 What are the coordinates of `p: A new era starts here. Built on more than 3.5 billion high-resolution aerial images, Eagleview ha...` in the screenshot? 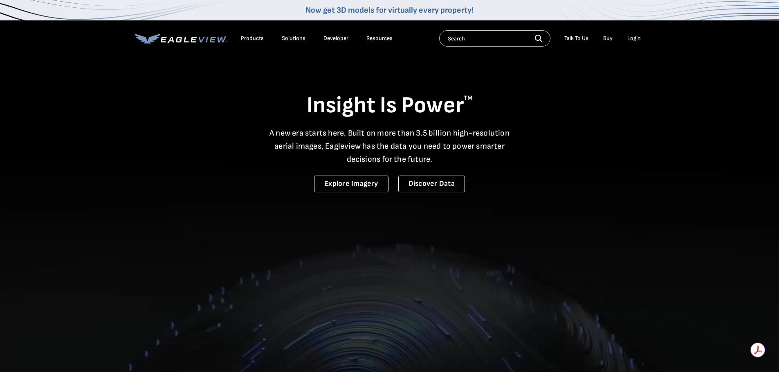 It's located at (389, 146).